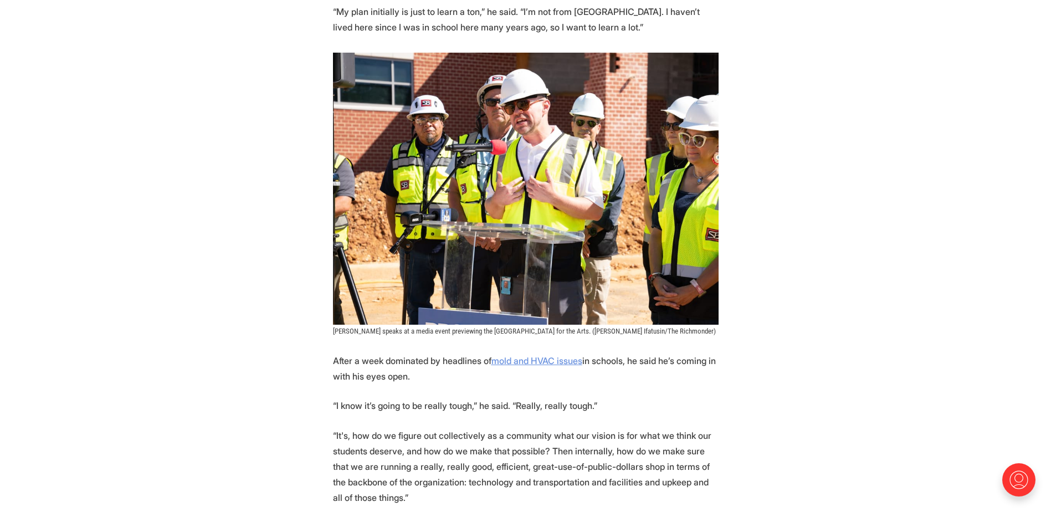 The height and width of the screenshot is (512, 1051). Describe the element at coordinates (526, 466) in the screenshot. I see `p: “It's, how do we figure out collectively as a community what our vision is for what we think our ...` at that location.